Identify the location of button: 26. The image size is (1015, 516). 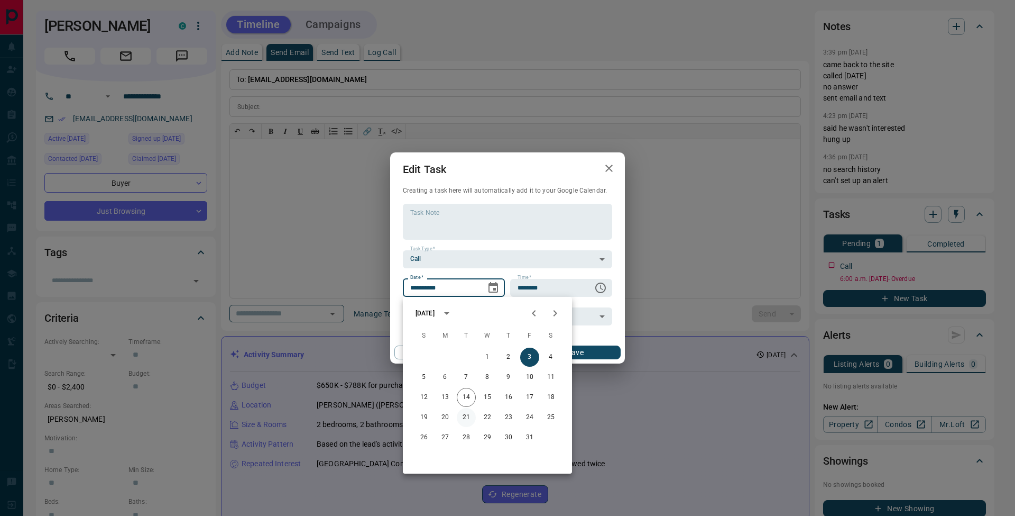
(424, 437).